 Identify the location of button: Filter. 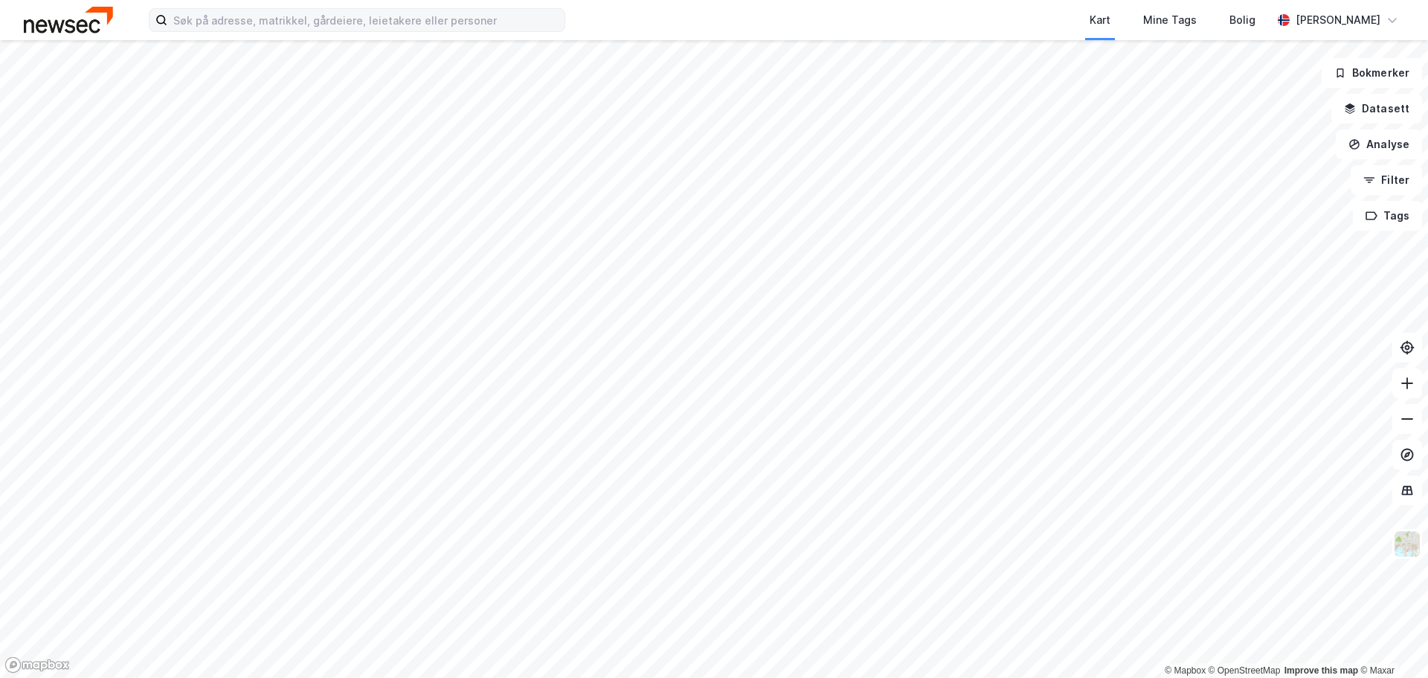
(1386, 180).